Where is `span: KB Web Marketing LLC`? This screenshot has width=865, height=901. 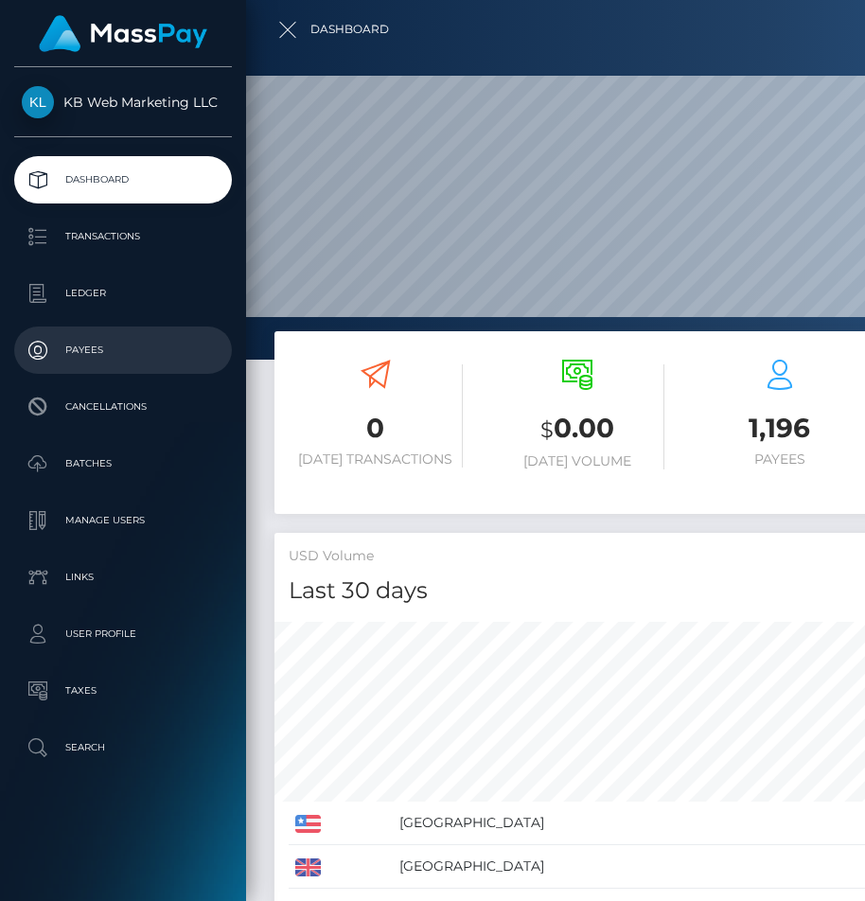 span: KB Web Marketing LLC is located at coordinates (123, 102).